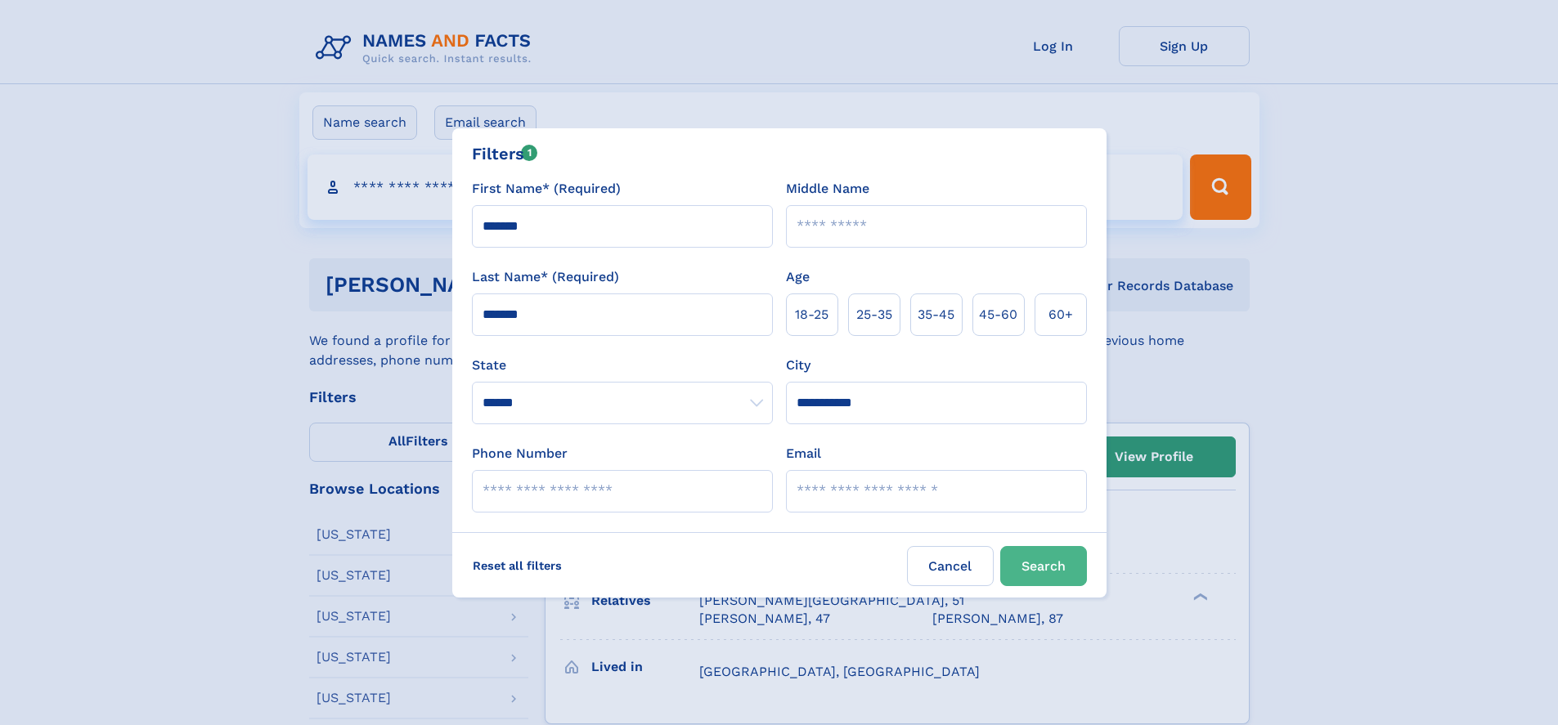  I want to click on div: Filters, so click(505, 154).